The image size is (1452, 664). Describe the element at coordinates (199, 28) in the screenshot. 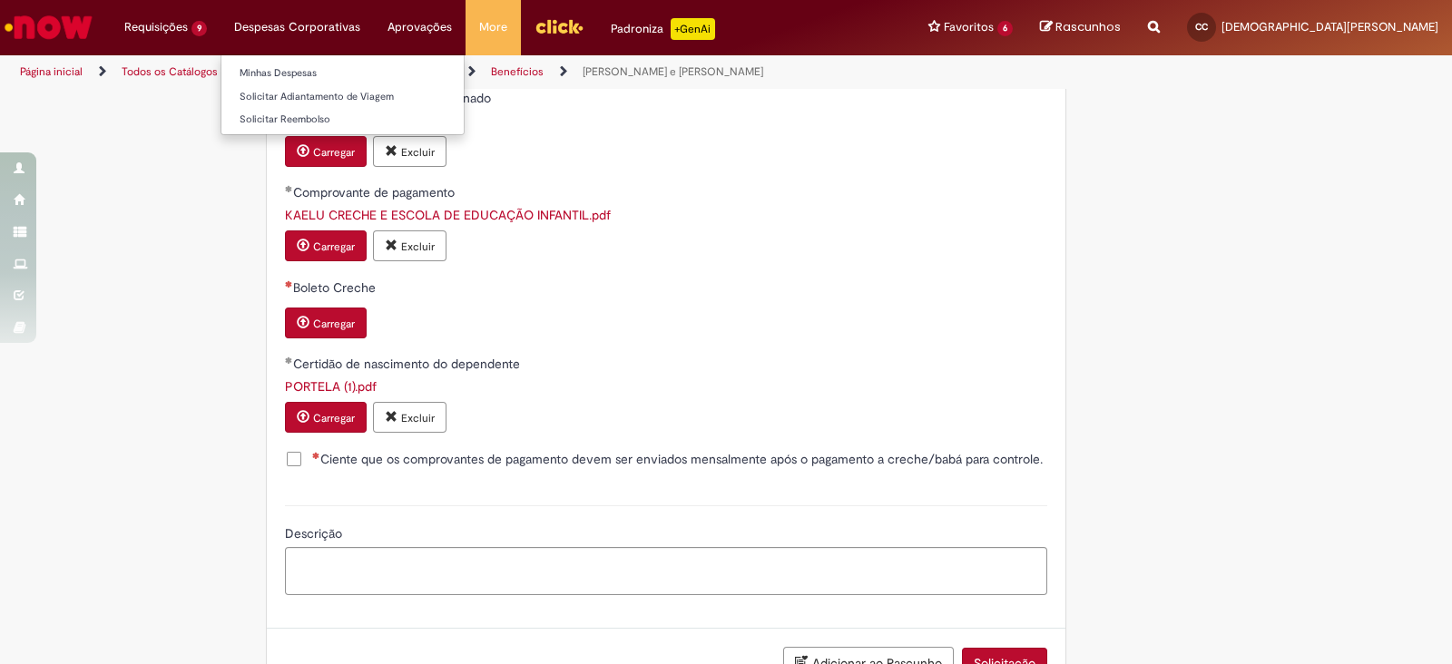

I see `span: 9` at that location.